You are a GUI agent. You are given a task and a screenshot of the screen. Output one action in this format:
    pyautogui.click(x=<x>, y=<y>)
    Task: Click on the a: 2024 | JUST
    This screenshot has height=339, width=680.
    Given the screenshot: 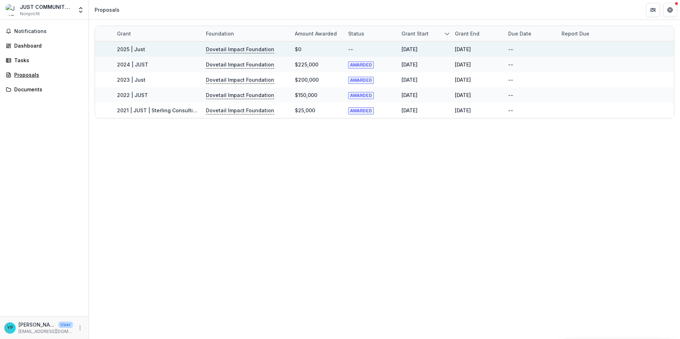 What is the action you would take?
    pyautogui.click(x=133, y=64)
    